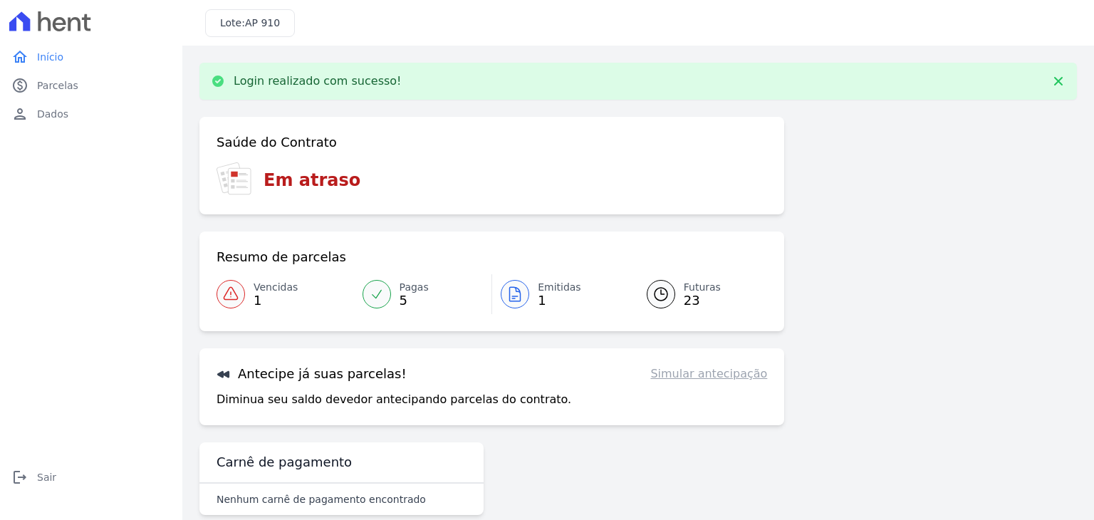  What do you see at coordinates (46, 477) in the screenshot?
I see `span: Sair` at bounding box center [46, 477].